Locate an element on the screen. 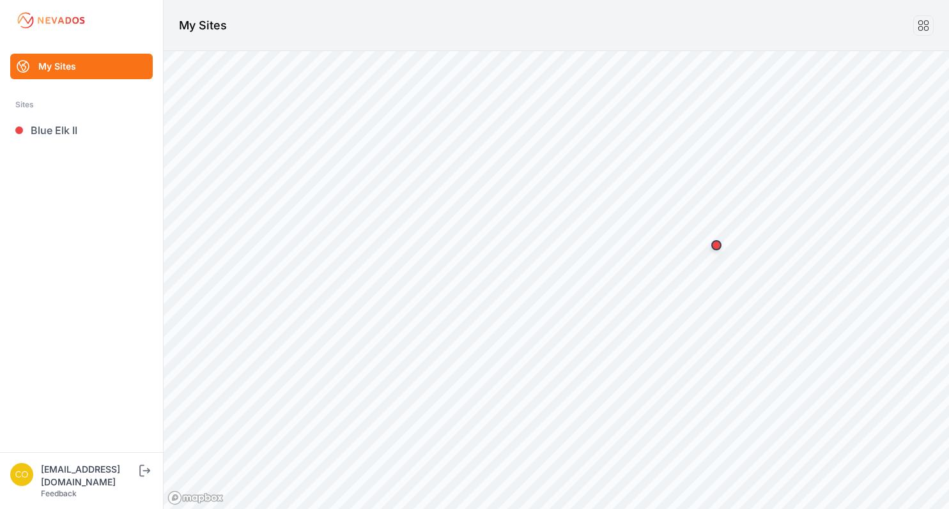 The height and width of the screenshot is (509, 949). a: Mapbox logo is located at coordinates (196, 498).